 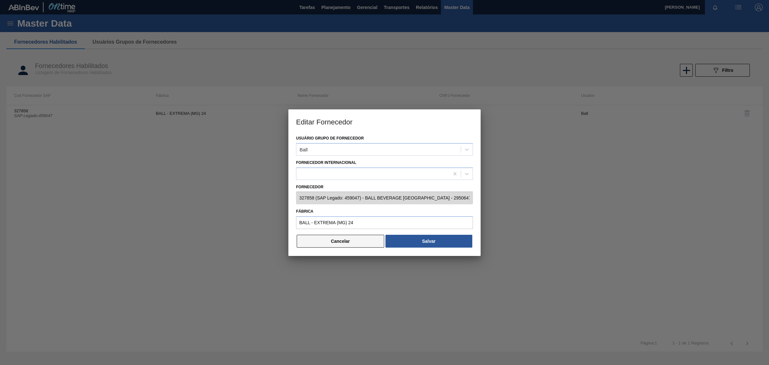 I want to click on button: Salvar, so click(x=429, y=241).